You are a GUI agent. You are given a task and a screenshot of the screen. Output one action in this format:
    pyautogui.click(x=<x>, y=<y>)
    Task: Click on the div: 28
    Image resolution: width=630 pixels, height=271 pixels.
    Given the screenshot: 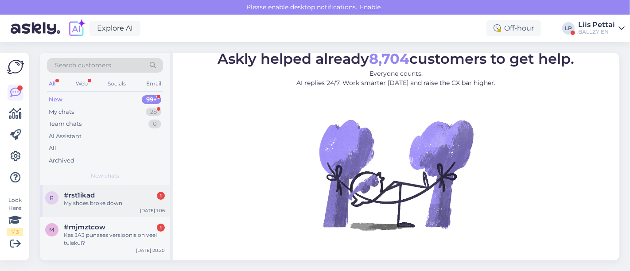 What is the action you would take?
    pyautogui.click(x=153, y=112)
    